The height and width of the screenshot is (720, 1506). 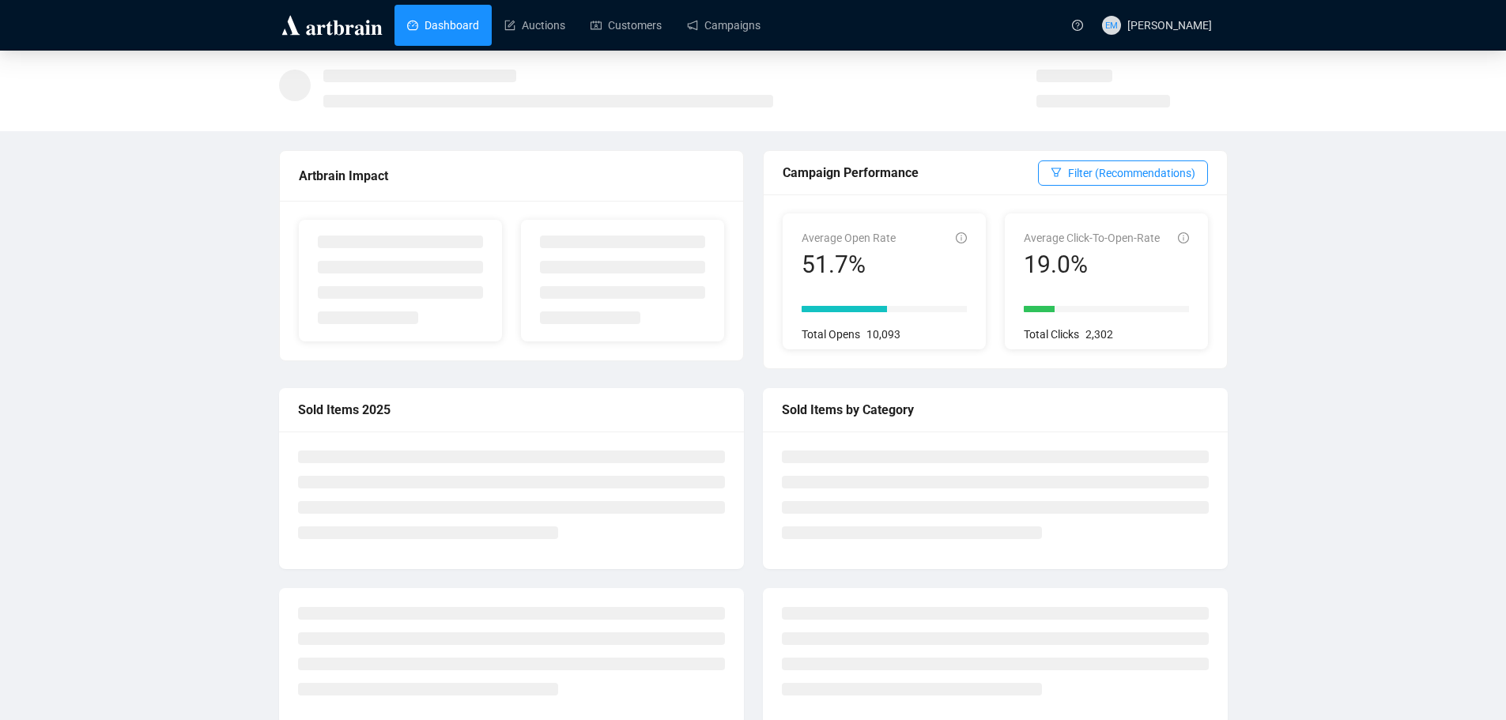 I want to click on div: 51.7%, so click(x=848, y=265).